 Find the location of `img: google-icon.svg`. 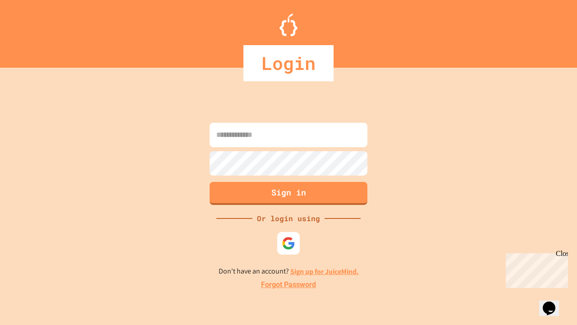

img: google-icon.svg is located at coordinates (289, 243).